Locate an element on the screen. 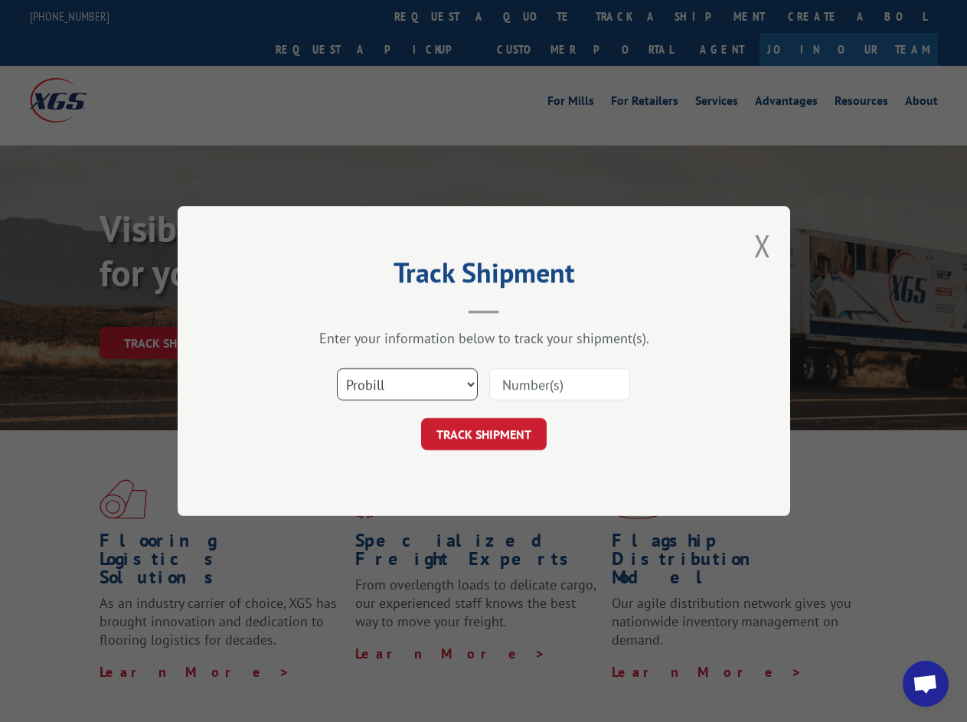 This screenshot has height=722, width=967. div: Open chat is located at coordinates (926, 684).